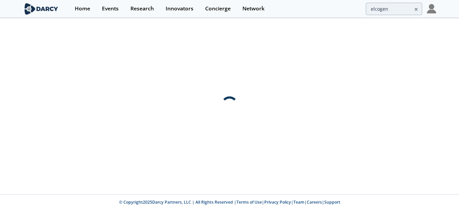 Image resolution: width=459 pixels, height=210 pixels. Describe the element at coordinates (394, 9) in the screenshot. I see `input: Advanced Search` at that location.